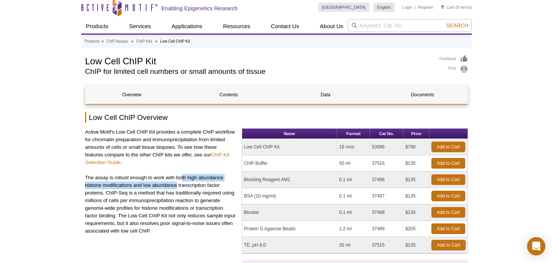 This screenshot has height=263, width=553. I want to click on h2: ChIP for limited cell numbers or small amounts of tissue, so click(258, 72).